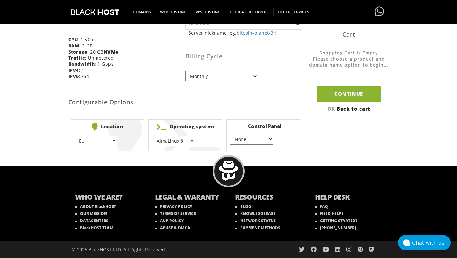 Image resolution: width=457 pixels, height=258 pixels. What do you see at coordinates (258, 228) in the screenshot?
I see `a: PAYMENT METHODS` at bounding box center [258, 228].